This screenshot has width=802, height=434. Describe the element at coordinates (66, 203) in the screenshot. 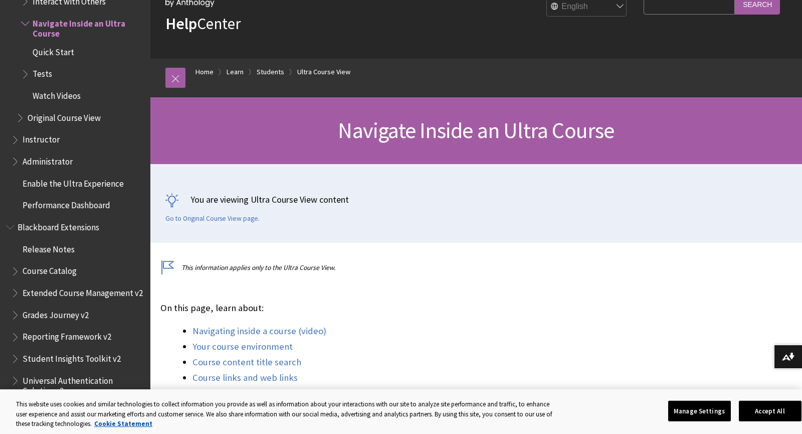

I see `span: Performance Dashboard` at that location.